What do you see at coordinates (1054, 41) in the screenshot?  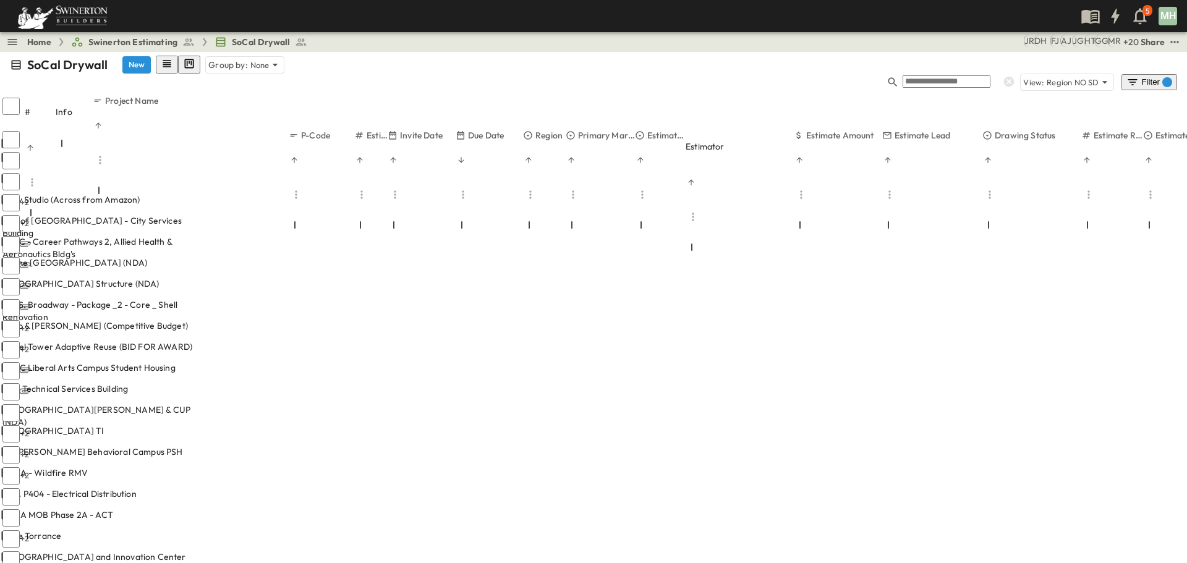 I see `div: Francisco J. Sanchez (frsanchez@swinerton.com)` at bounding box center [1054, 41].